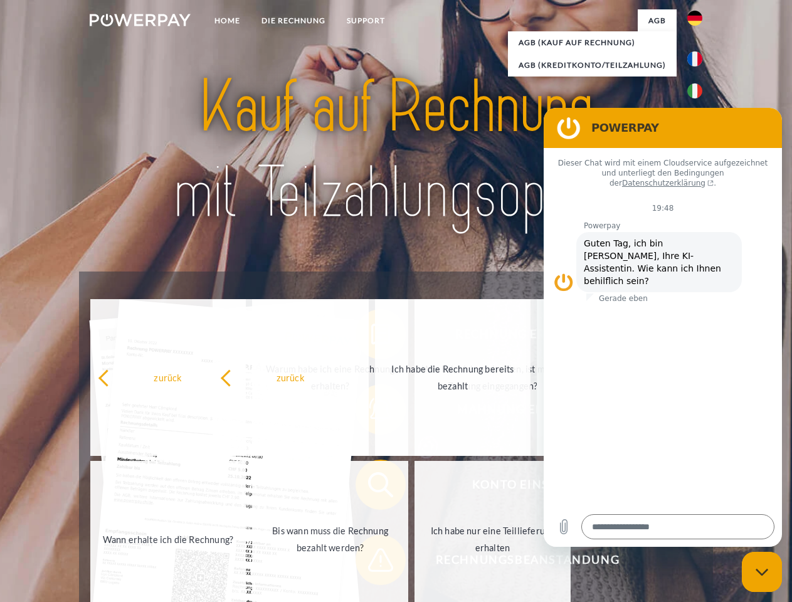  What do you see at coordinates (80, 191) in the screenshot?
I see `p: Gerade eben` at bounding box center [80, 191].